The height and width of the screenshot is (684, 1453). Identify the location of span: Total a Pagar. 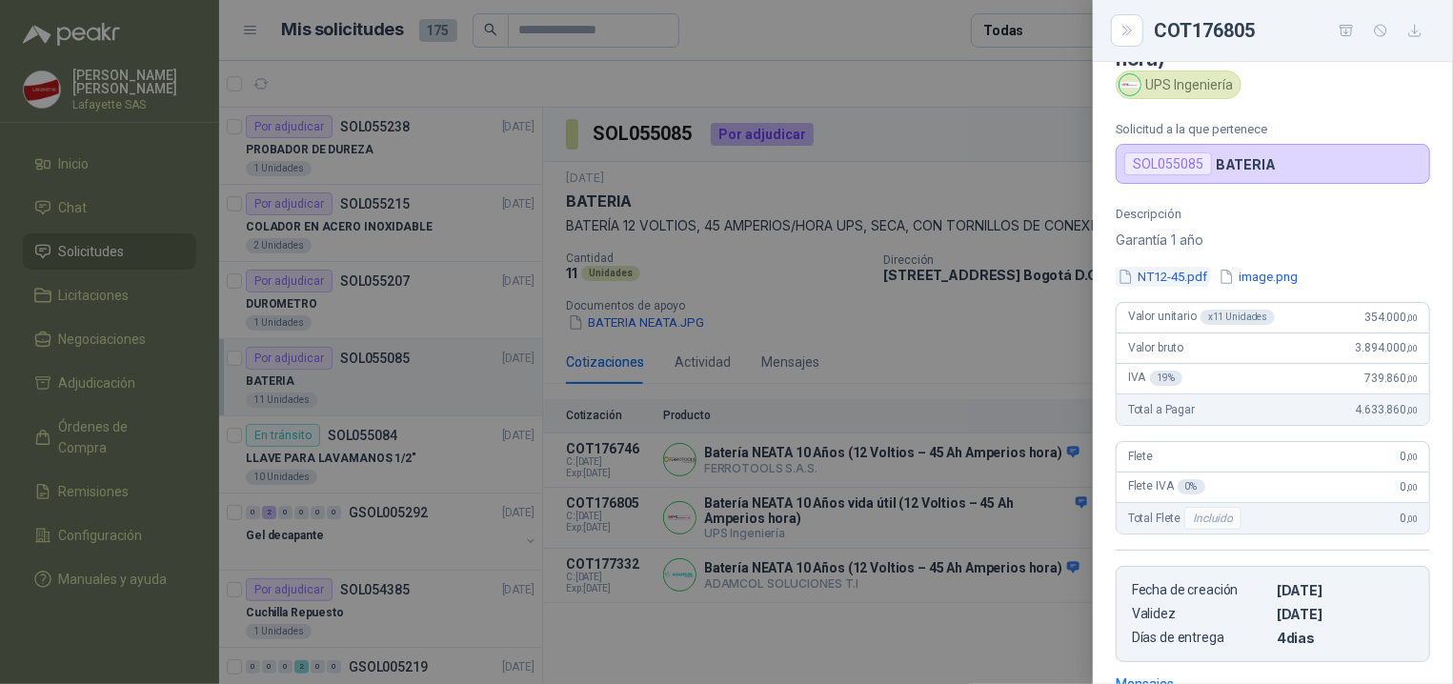
(1161, 410).